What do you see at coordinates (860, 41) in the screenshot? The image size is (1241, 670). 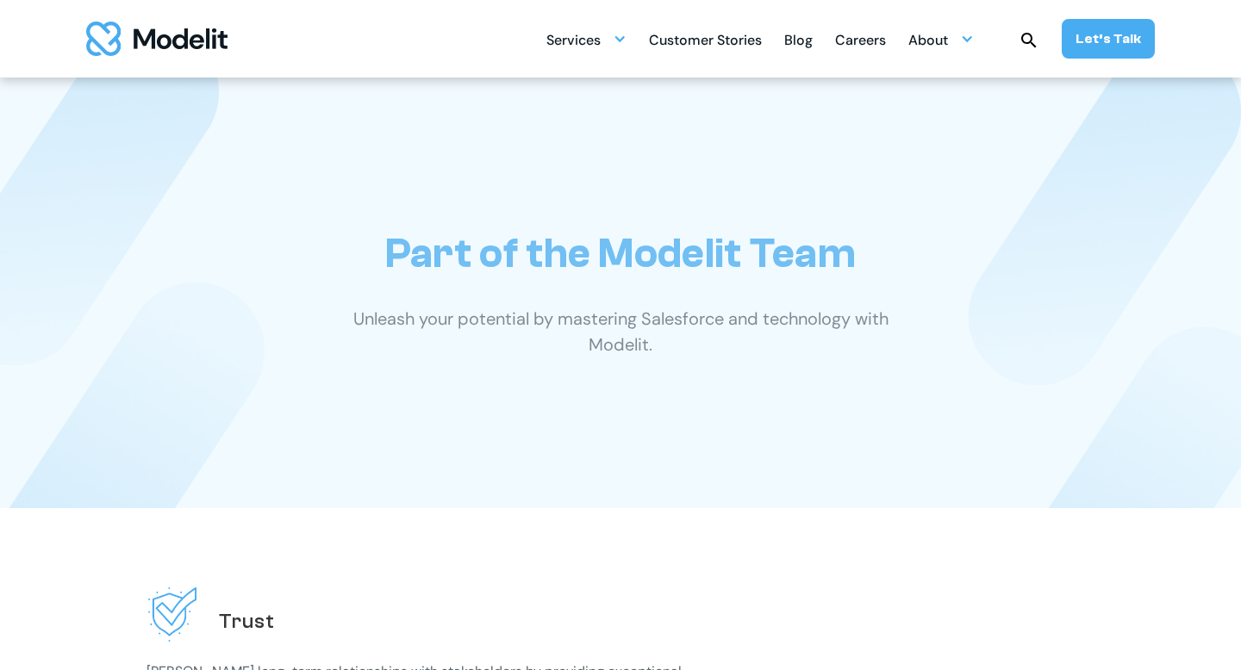 I see `div: Careers` at bounding box center [860, 41].